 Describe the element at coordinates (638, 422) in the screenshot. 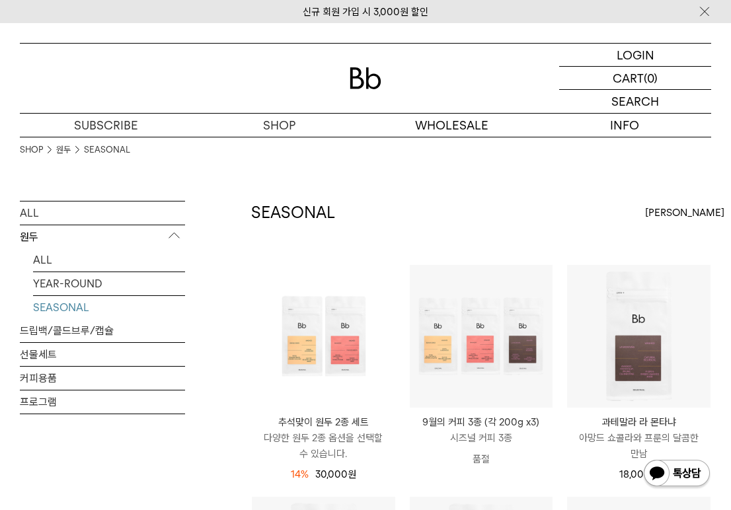

I see `p: 과테말라 라 몬타냐` at that location.